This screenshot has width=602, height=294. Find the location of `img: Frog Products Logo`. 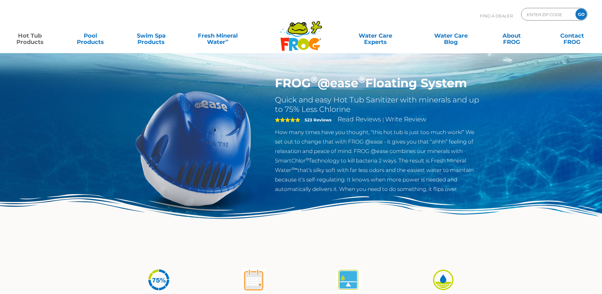

img: Frog Products Logo is located at coordinates (301, 32).